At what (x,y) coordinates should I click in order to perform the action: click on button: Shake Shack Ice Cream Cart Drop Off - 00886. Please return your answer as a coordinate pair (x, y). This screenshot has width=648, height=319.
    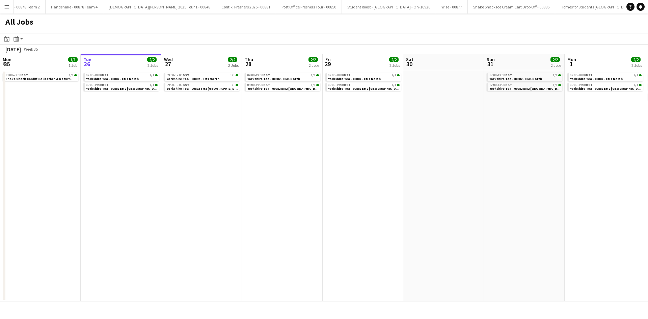
    Looking at the image, I should click on (511, 7).